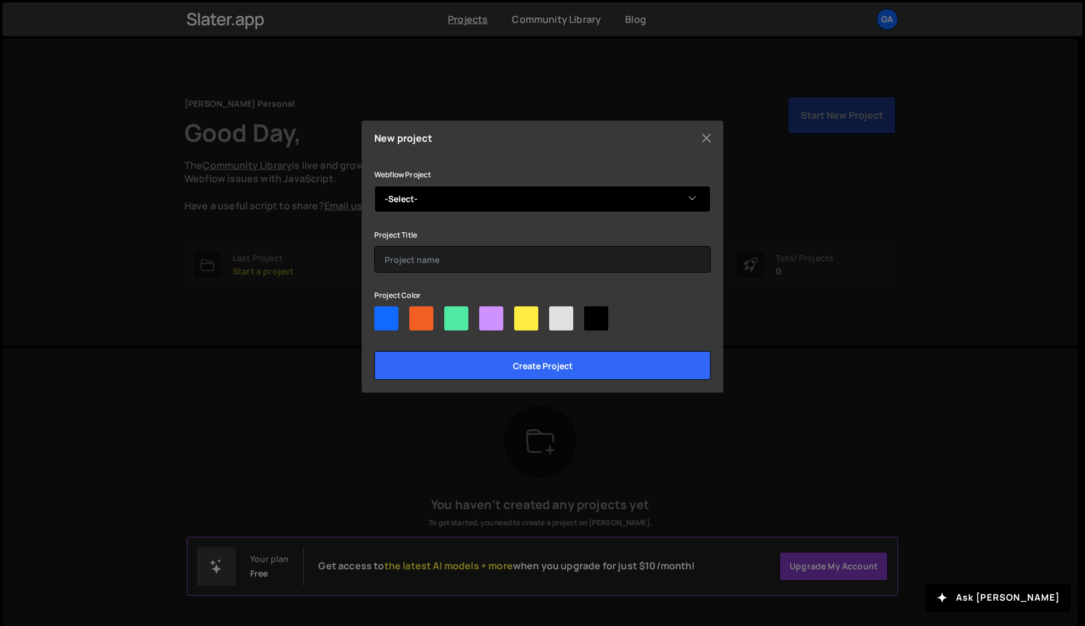  What do you see at coordinates (397, 295) in the screenshot?
I see `label: Project Color` at bounding box center [397, 295].